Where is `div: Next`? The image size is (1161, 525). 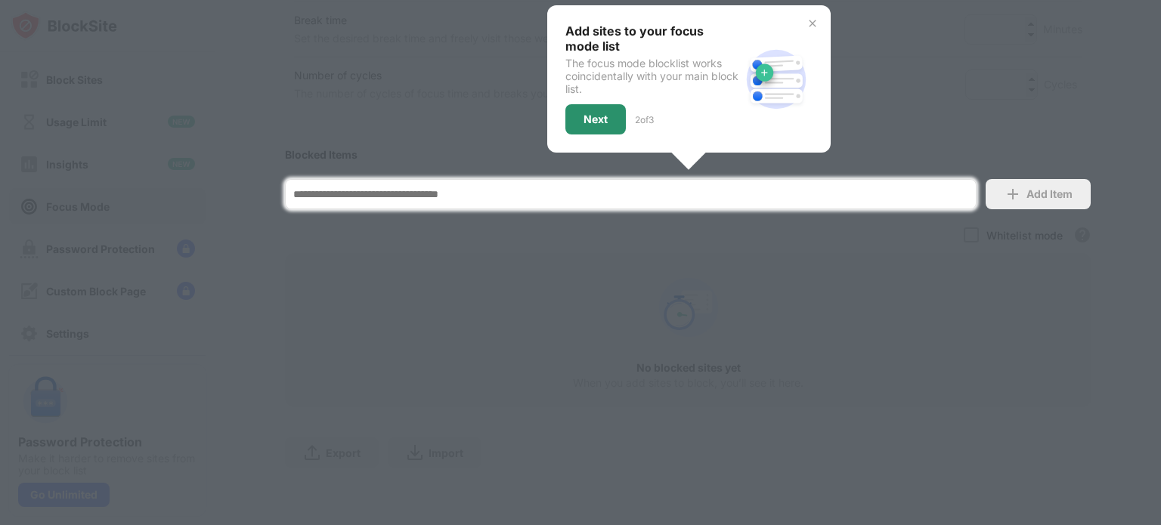
div: Next is located at coordinates (596, 119).